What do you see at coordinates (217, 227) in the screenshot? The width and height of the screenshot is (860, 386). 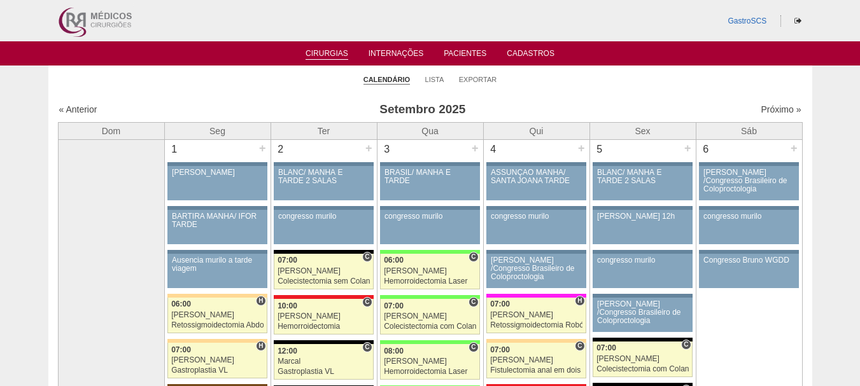 I see `a: BARTIRA MANHÃ/ IFOR TARDE` at bounding box center [217, 227].